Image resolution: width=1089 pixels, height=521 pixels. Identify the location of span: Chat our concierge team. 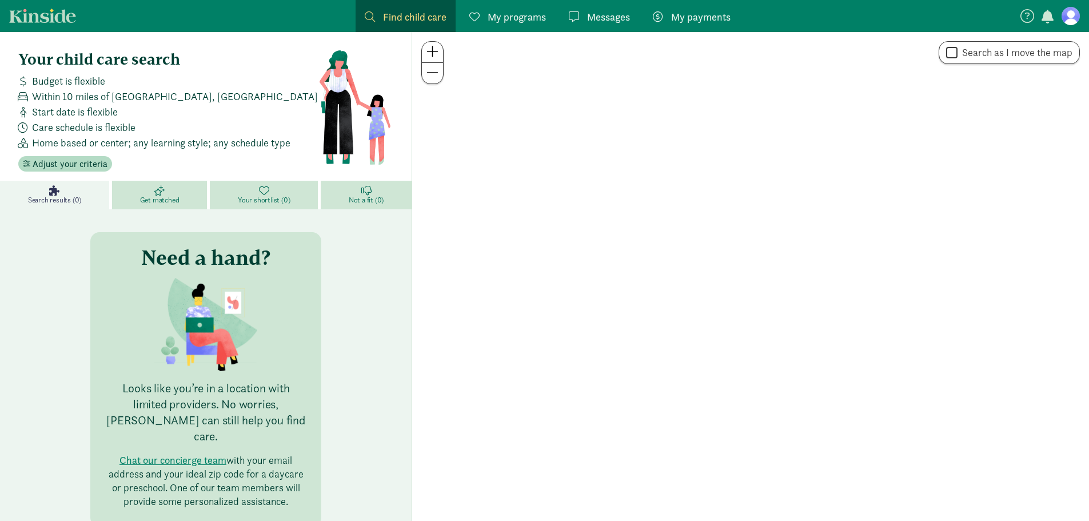
(173, 460).